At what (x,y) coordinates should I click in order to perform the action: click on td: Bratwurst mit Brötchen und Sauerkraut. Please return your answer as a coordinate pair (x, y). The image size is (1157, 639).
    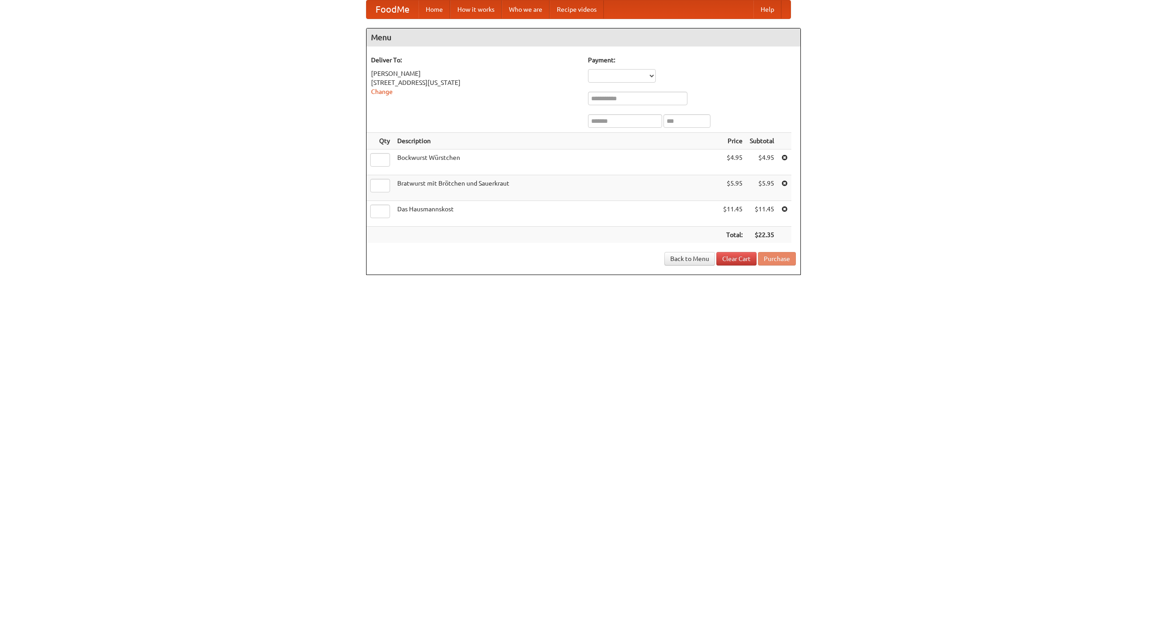
    Looking at the image, I should click on (556, 188).